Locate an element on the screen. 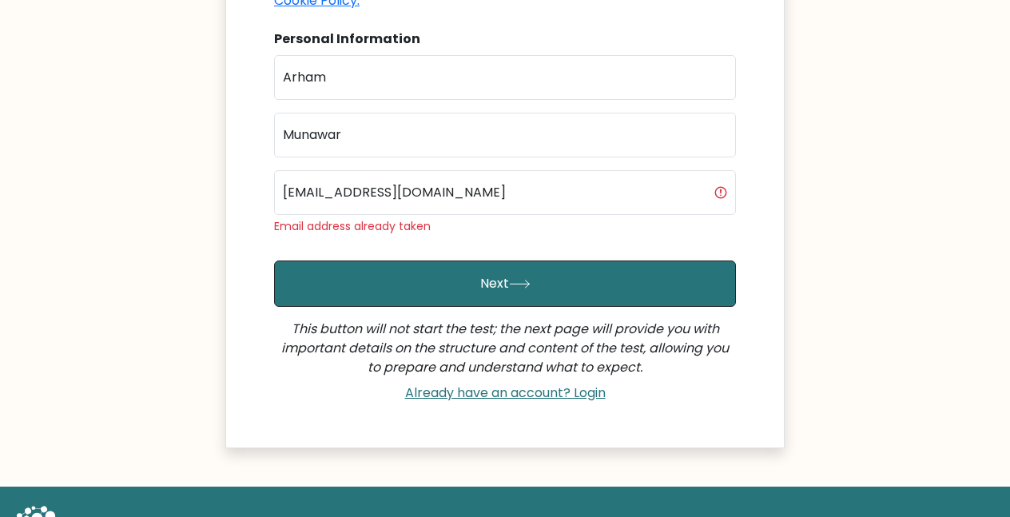 Image resolution: width=1010 pixels, height=517 pixels. input: First name is located at coordinates (505, 77).